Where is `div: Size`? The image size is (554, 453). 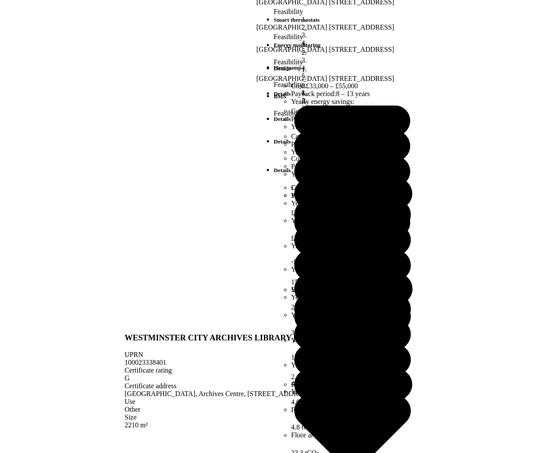
div: Size is located at coordinates (249, 417).